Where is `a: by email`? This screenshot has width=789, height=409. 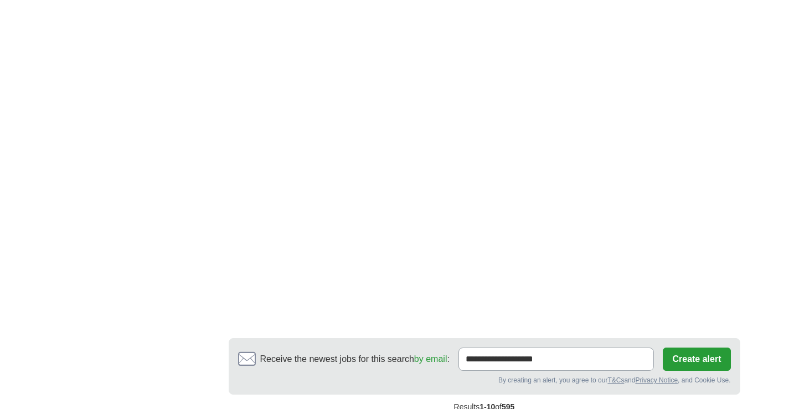
a: by email is located at coordinates (431, 359).